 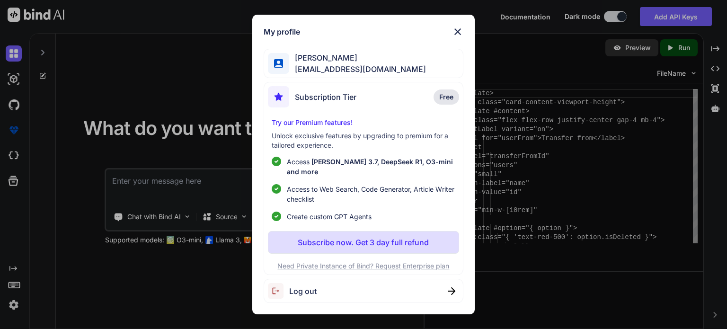 I want to click on button: Subscribe now. Get 3 day full refund, so click(x=363, y=242).